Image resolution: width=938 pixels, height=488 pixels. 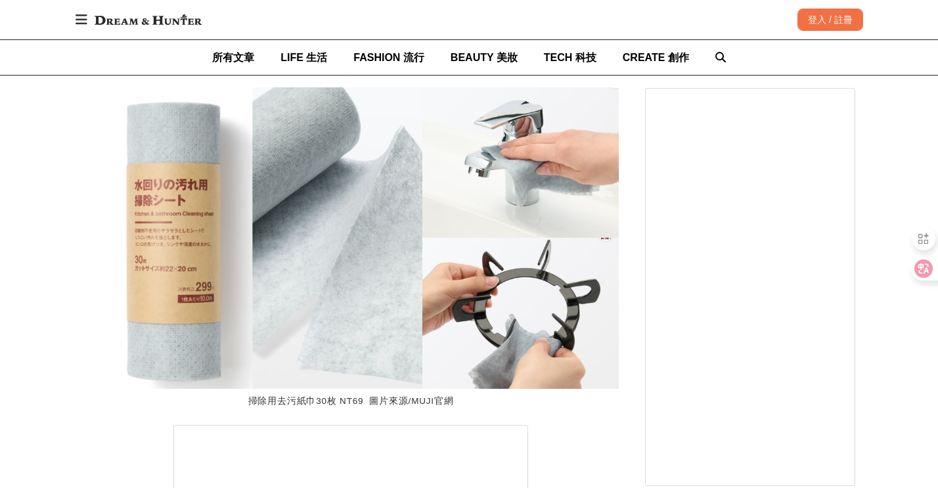 What do you see at coordinates (484, 57) in the screenshot?
I see `a: BEAUTY 美妝` at bounding box center [484, 57].